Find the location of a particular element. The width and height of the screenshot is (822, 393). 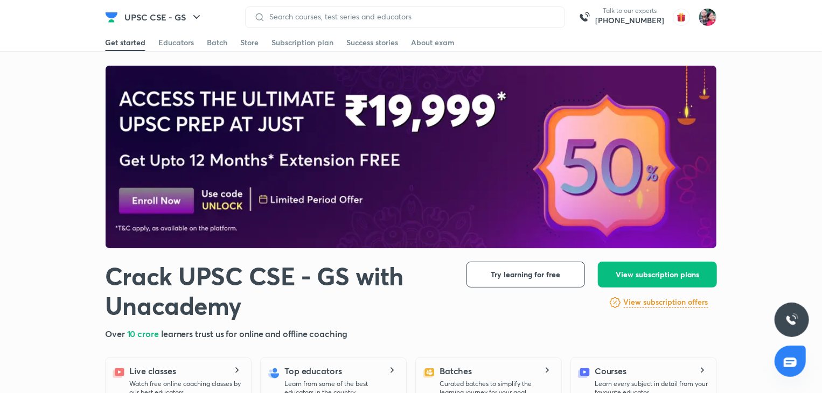

div: Subscription plan is located at coordinates (302, 43).